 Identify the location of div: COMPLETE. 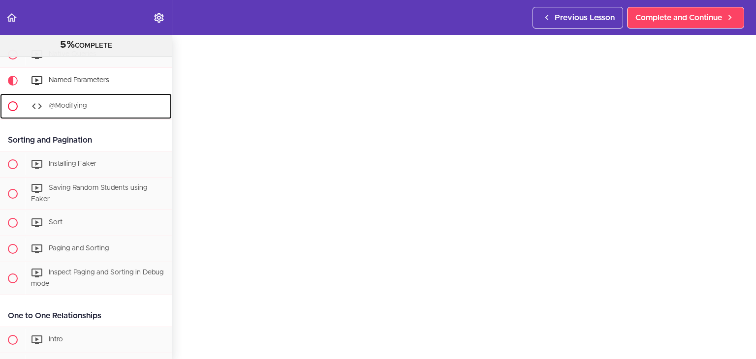
(86, 45).